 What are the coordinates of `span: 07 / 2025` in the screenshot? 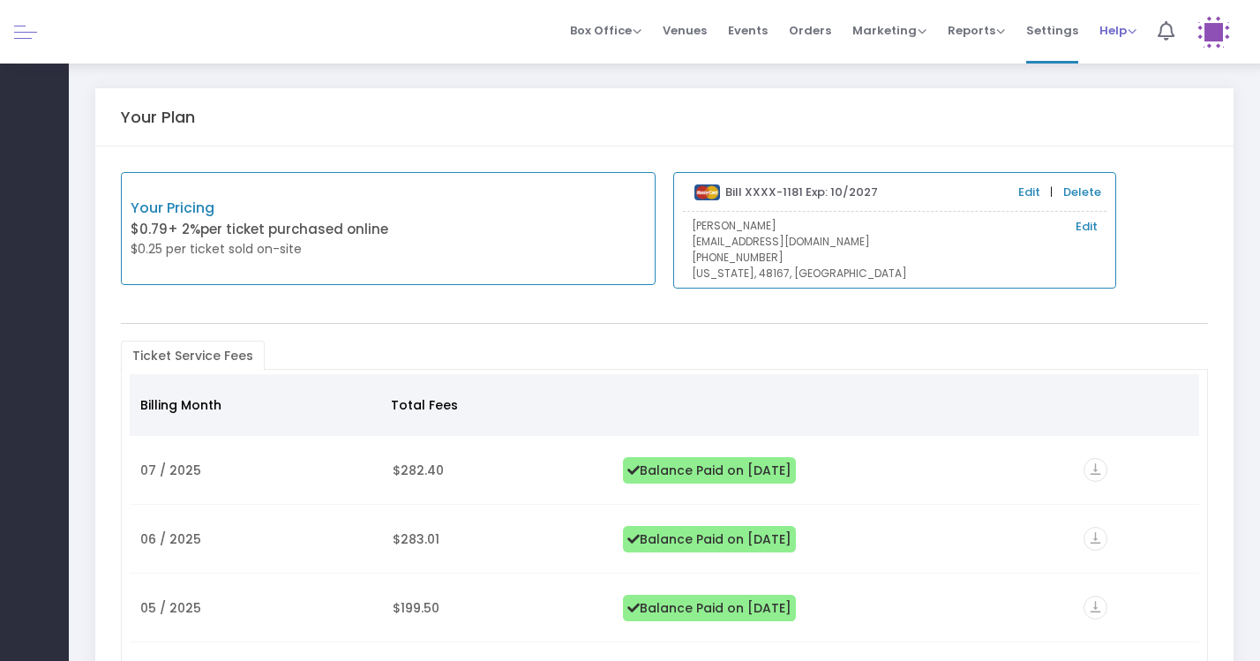 It's located at (170, 470).